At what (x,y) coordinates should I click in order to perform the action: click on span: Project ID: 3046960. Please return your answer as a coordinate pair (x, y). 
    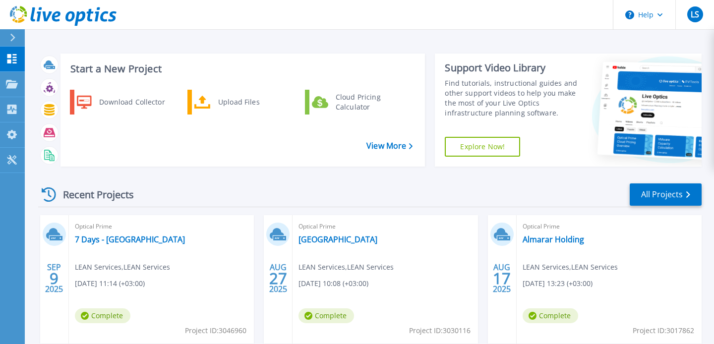
    Looking at the image, I should click on (216, 331).